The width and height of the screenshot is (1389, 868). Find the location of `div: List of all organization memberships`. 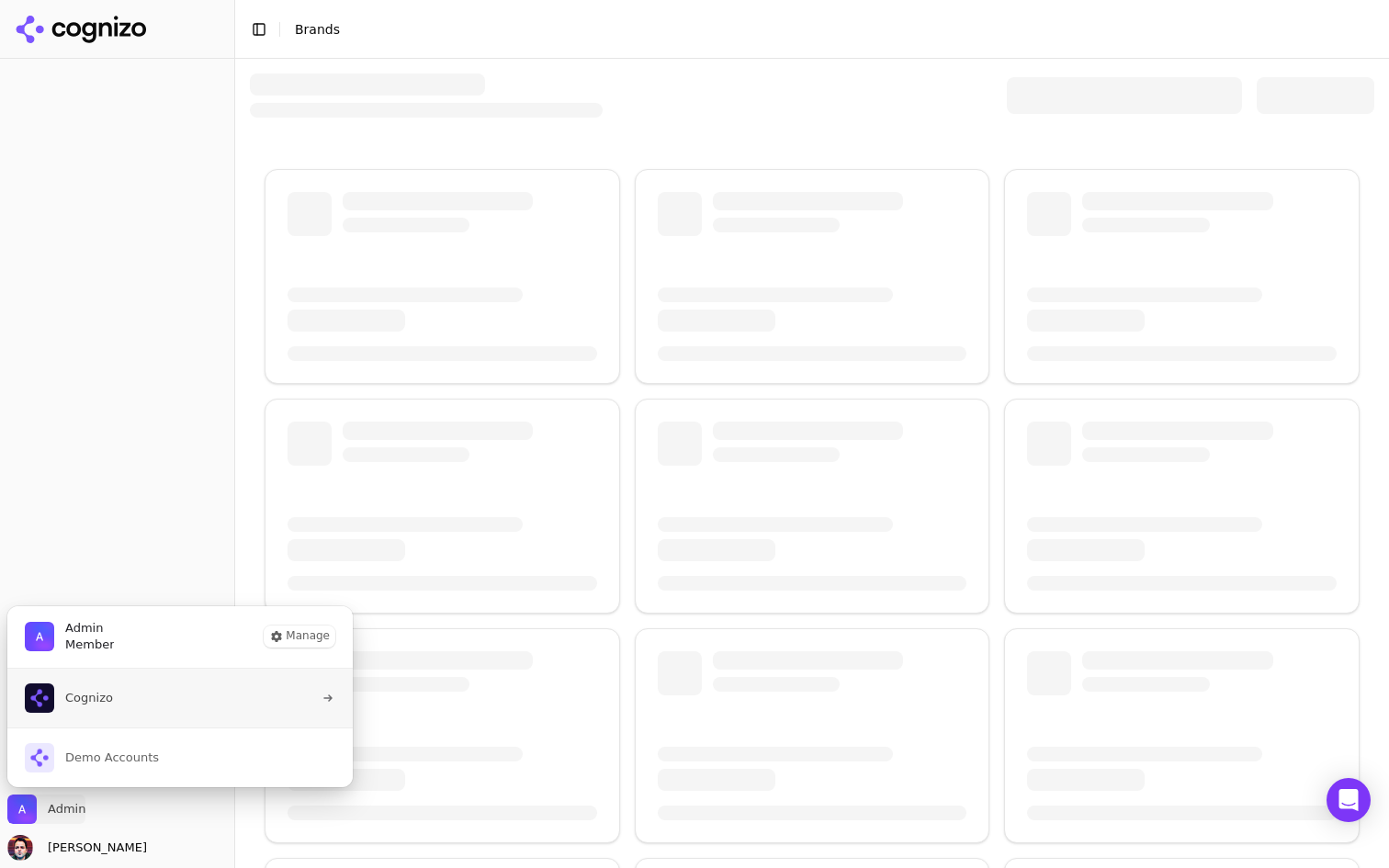

div: List of all organization memberships is located at coordinates (180, 727).